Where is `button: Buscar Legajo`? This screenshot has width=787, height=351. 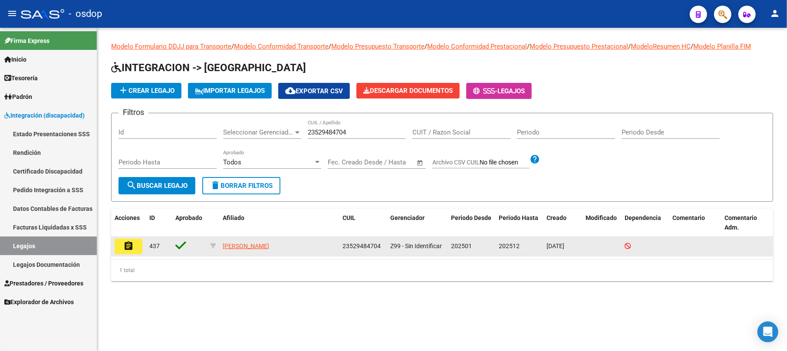 button: Buscar Legajo is located at coordinates (157, 186).